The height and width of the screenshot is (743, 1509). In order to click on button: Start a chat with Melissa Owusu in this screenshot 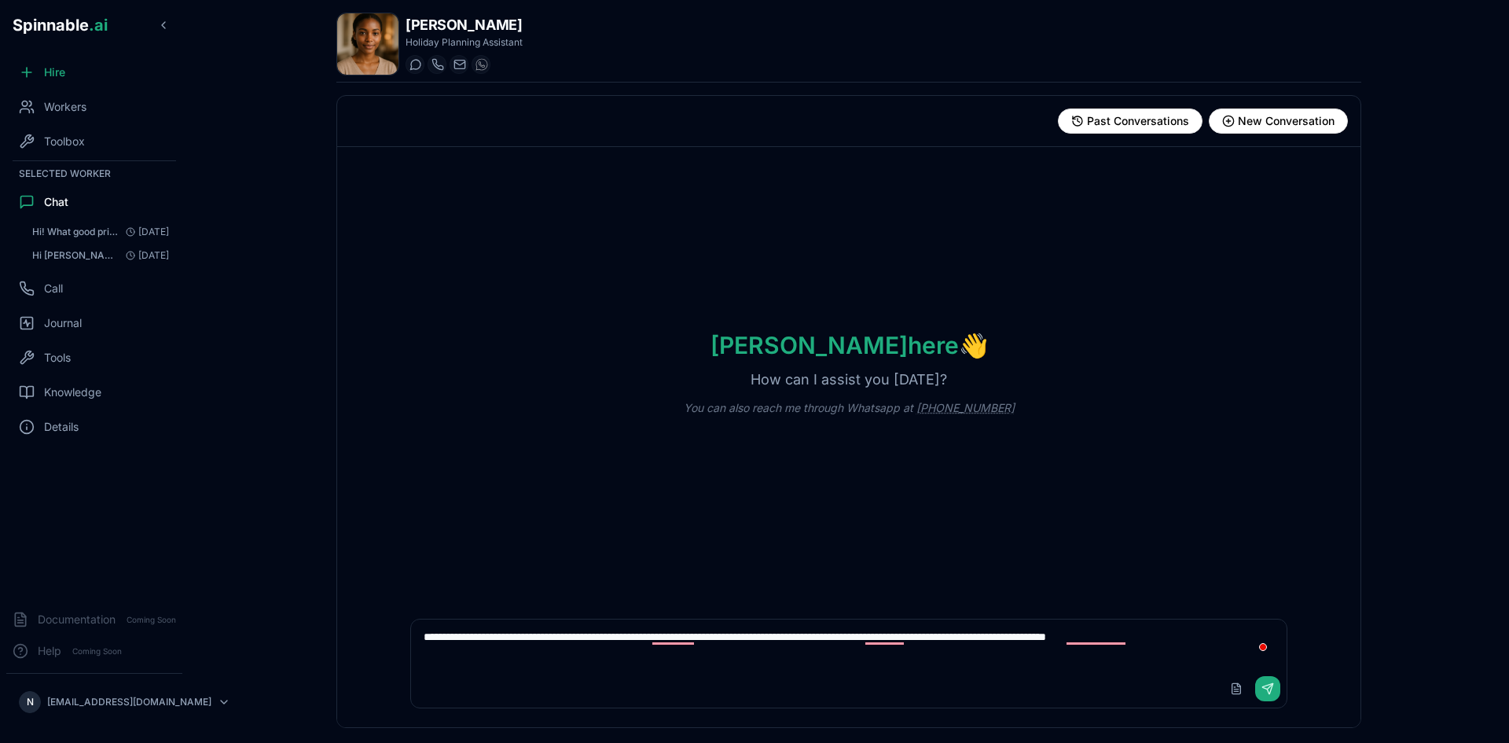, I will do `click(415, 64)`.